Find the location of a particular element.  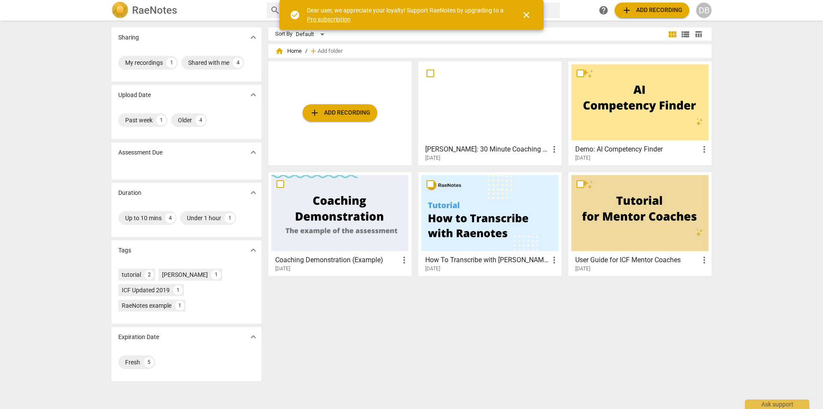

div: Fresh is located at coordinates (132, 362).